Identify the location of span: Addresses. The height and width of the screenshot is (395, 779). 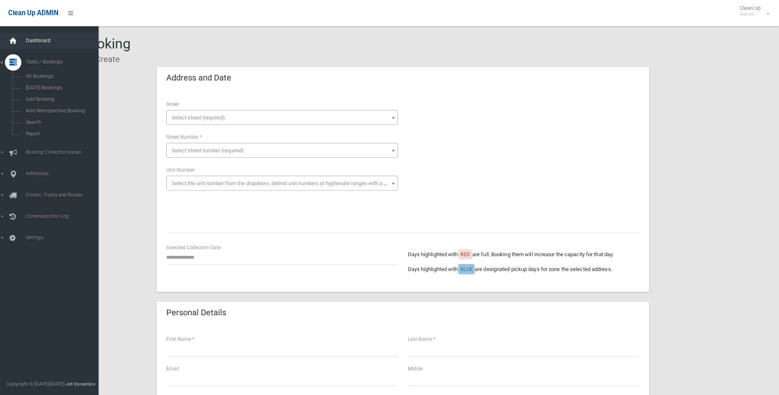
(64, 174).